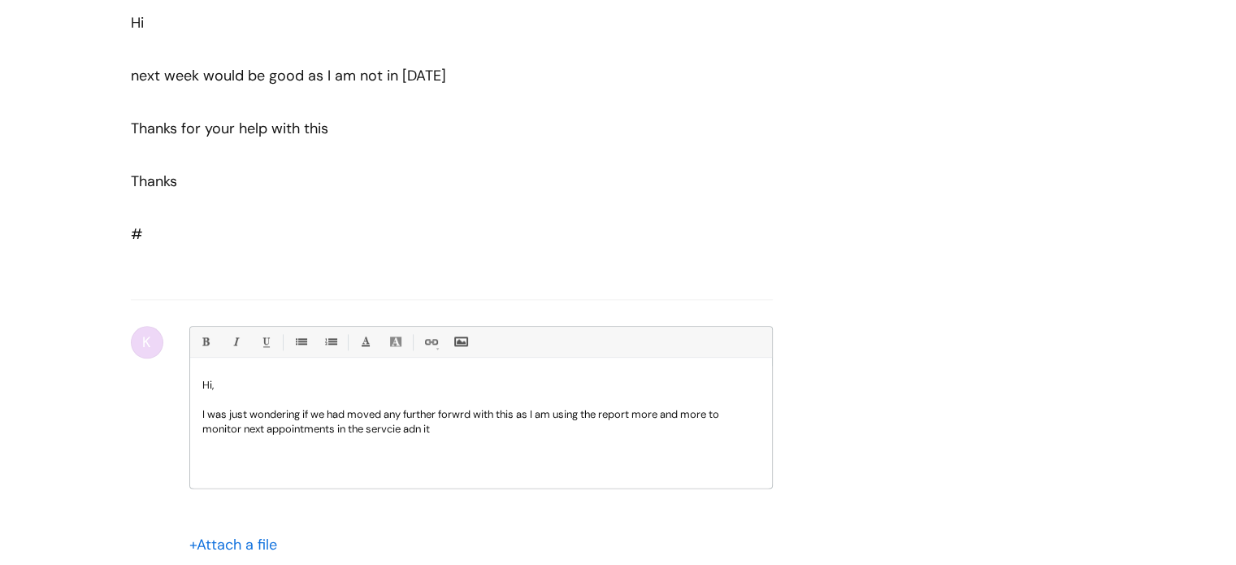 This screenshot has width=1236, height=565. What do you see at coordinates (430, 341) in the screenshot?
I see `a: Link` at bounding box center [430, 341].